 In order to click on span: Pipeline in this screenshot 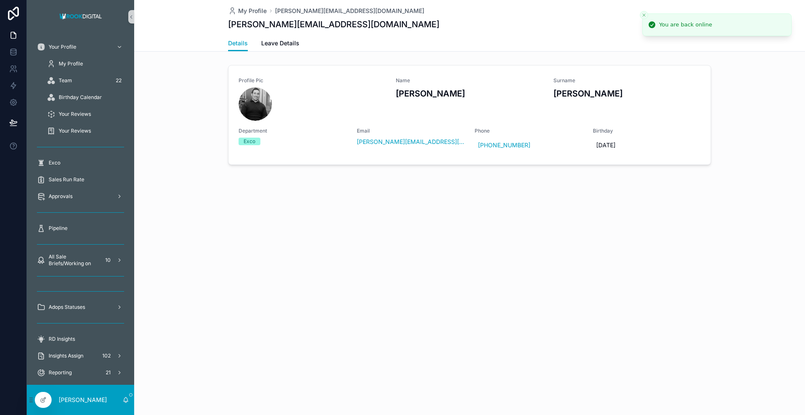, I will do `click(58, 228)`.